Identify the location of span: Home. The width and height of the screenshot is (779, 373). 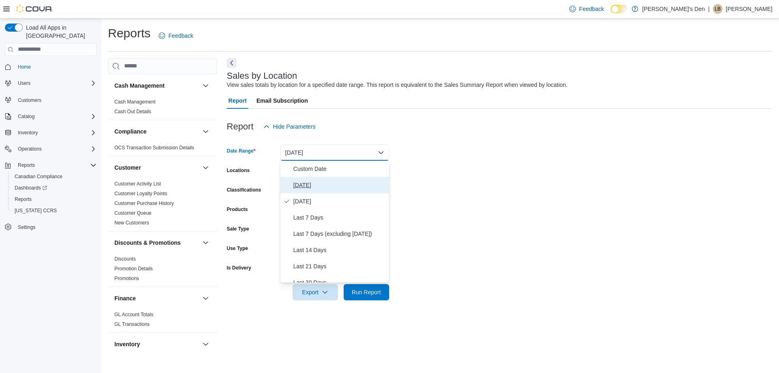
(56, 67).